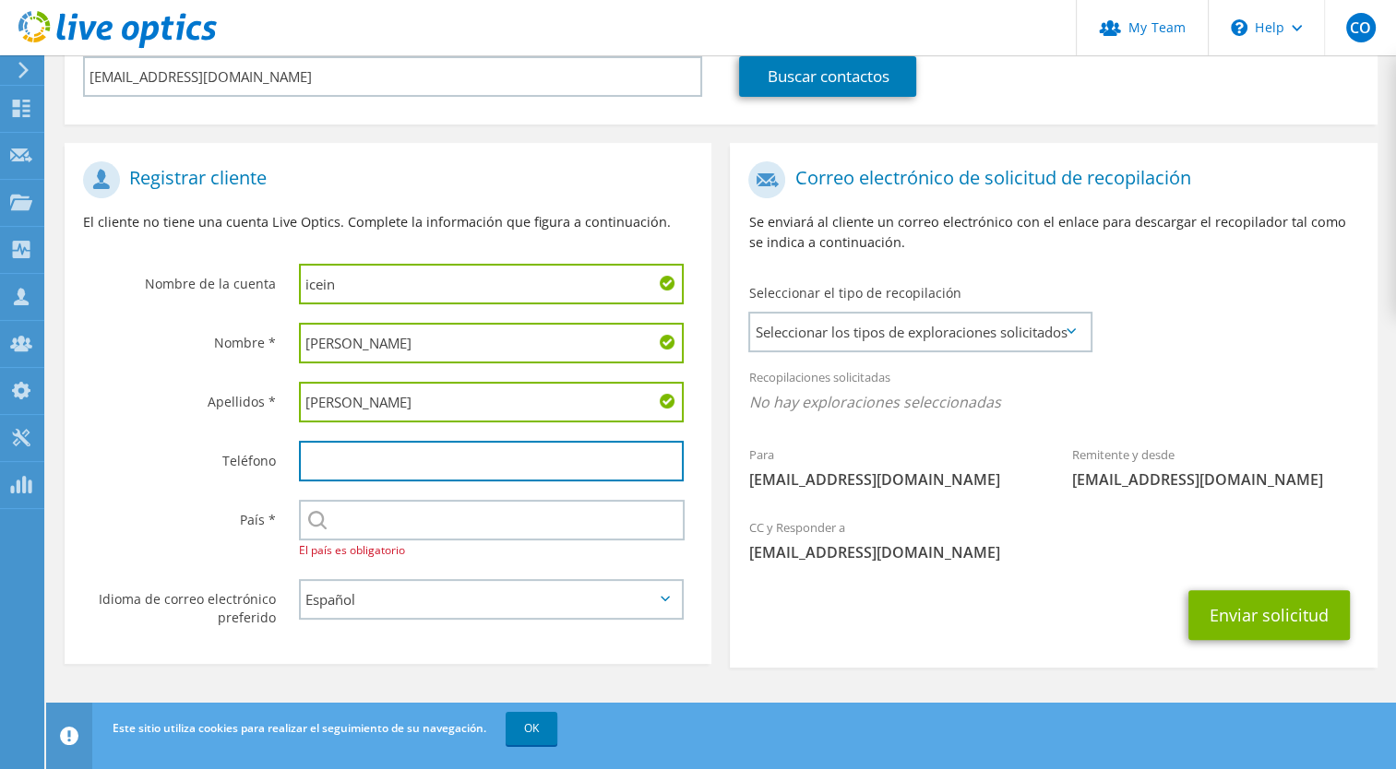 Image resolution: width=1396 pixels, height=769 pixels. I want to click on h1: Registrar cliente, so click(383, 180).